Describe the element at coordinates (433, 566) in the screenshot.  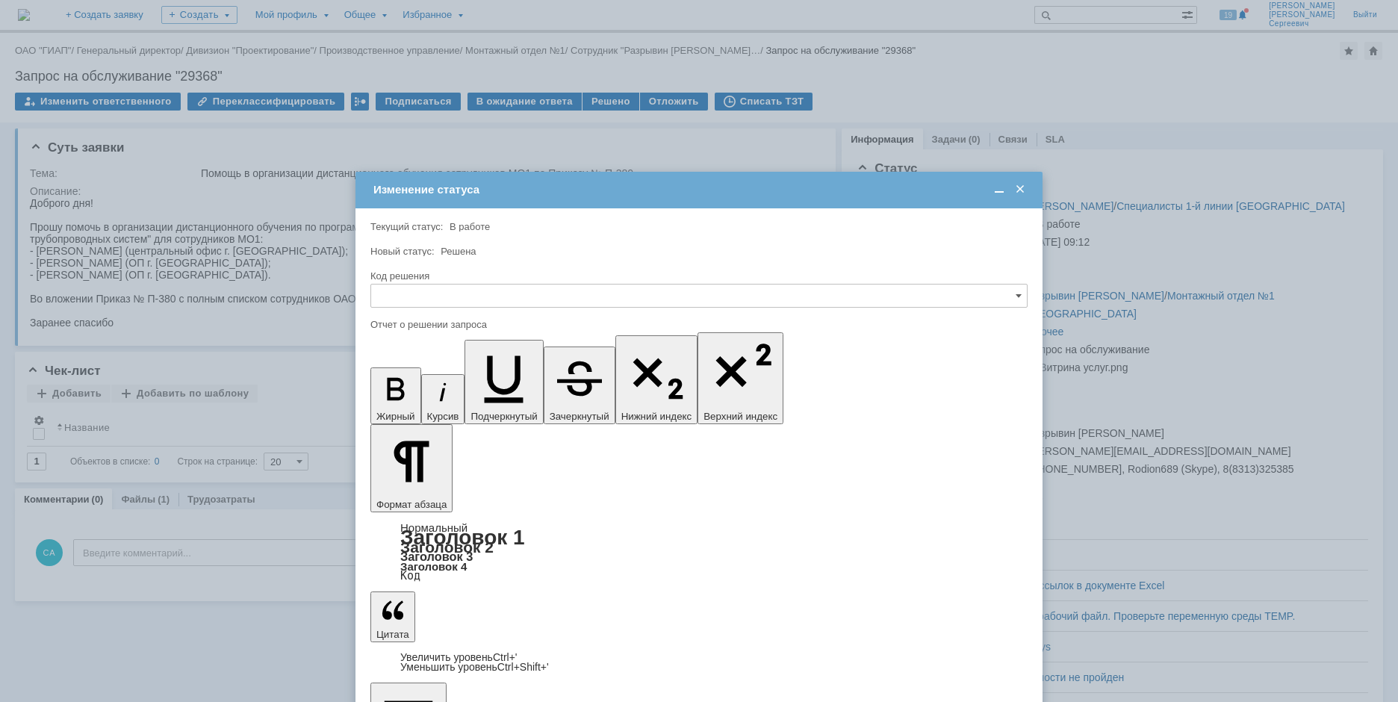
I see `a: Заголовок 4` at that location.